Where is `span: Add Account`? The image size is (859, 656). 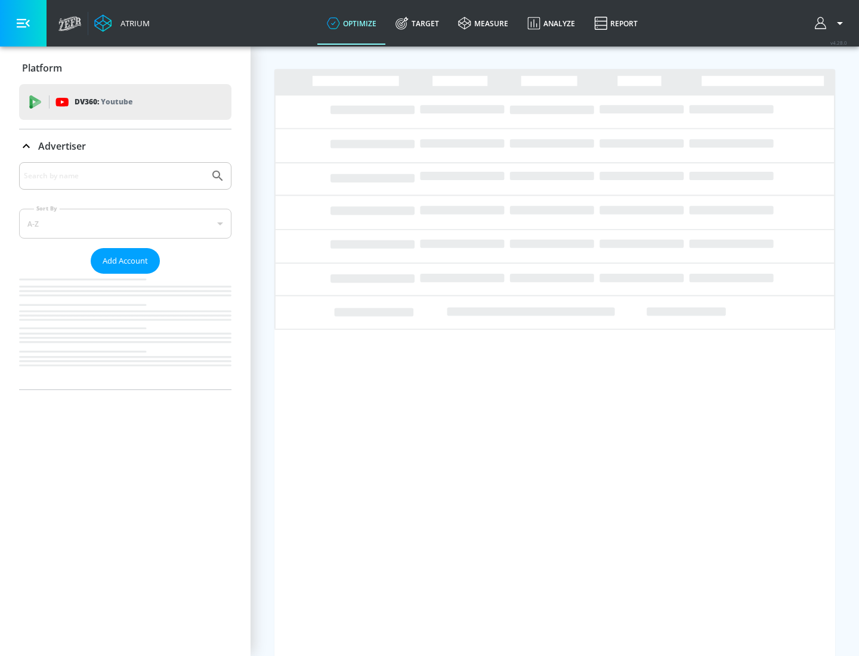
span: Add Account is located at coordinates (125, 261).